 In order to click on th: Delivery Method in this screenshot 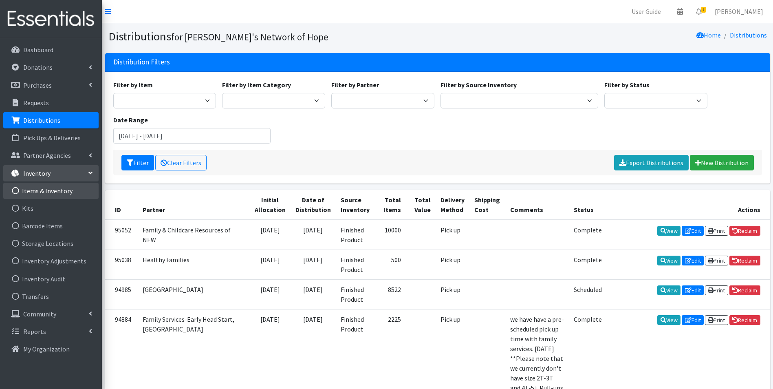, I will do `click(452, 205)`.